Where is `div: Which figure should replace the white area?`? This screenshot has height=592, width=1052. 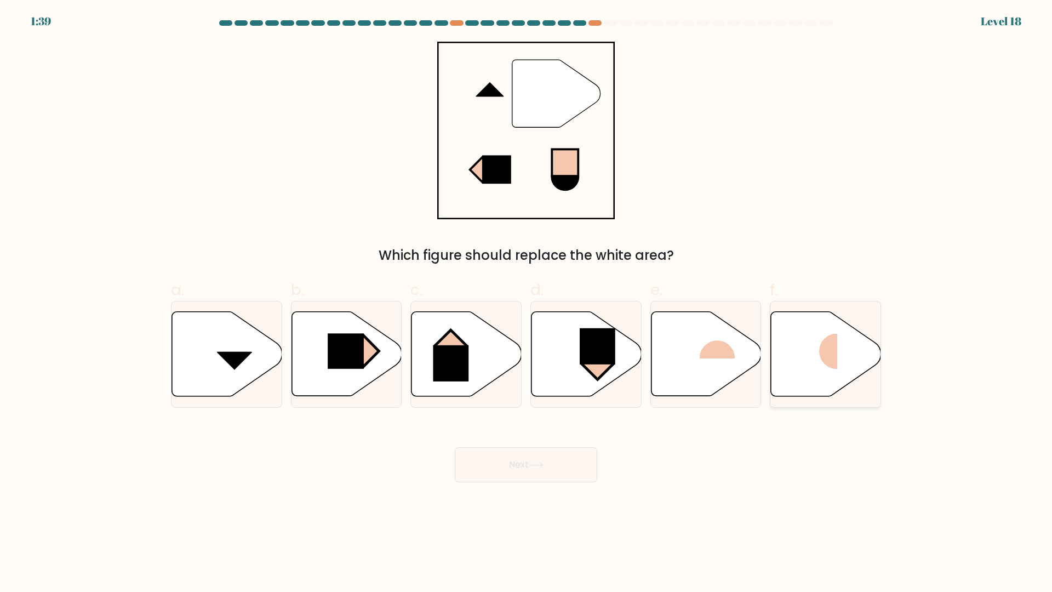 div: Which figure should replace the white area? is located at coordinates (526, 255).